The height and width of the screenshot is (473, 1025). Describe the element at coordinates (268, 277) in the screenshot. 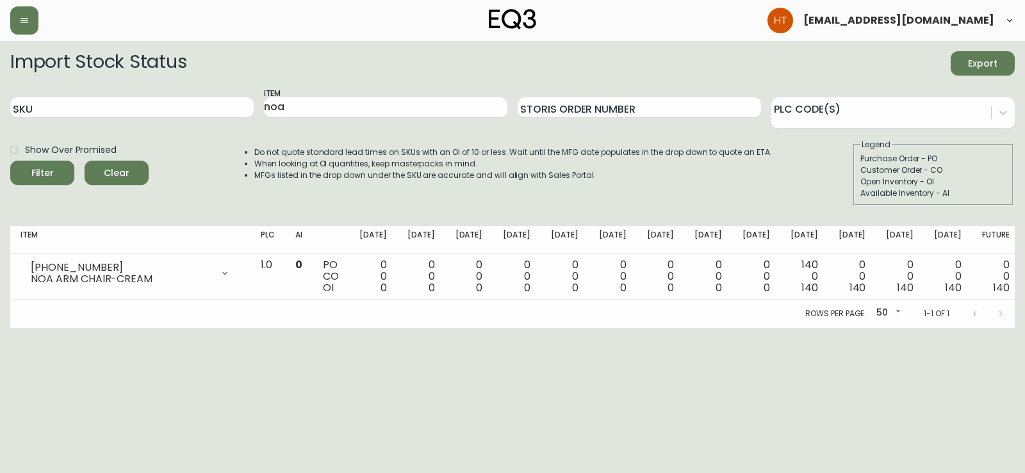

I see `td: 1.0` at that location.